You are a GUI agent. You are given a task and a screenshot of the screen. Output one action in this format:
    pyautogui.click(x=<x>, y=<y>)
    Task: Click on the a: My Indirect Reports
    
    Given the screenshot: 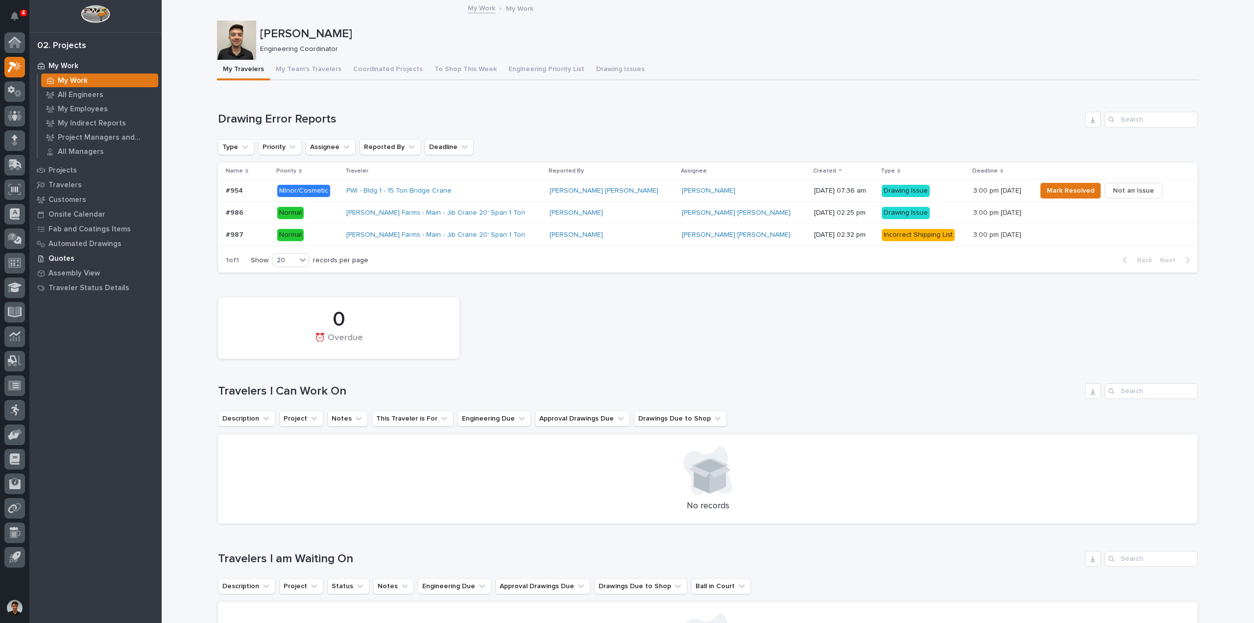 What is the action you would take?
    pyautogui.click(x=99, y=123)
    